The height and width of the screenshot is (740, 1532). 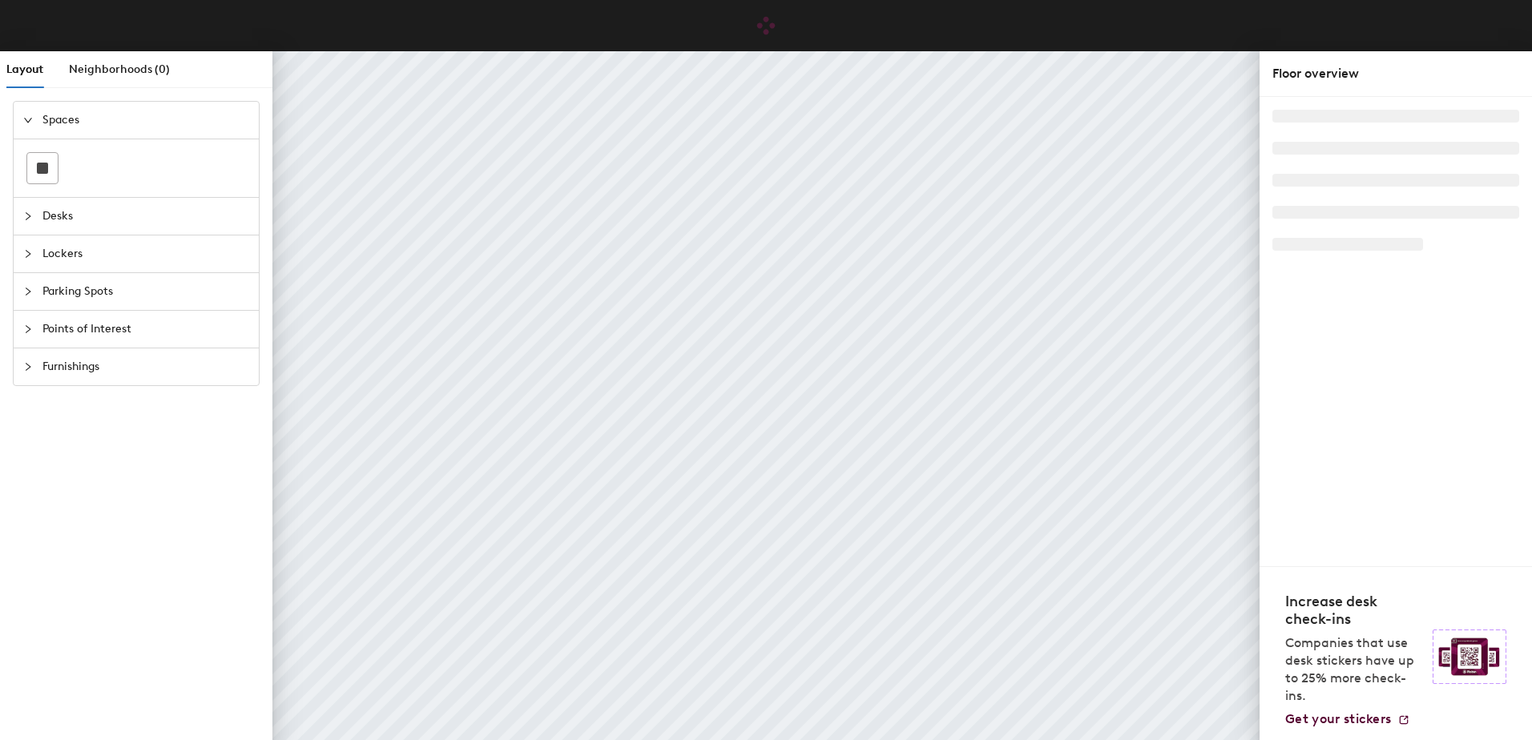 I want to click on span: Desks, so click(x=146, y=216).